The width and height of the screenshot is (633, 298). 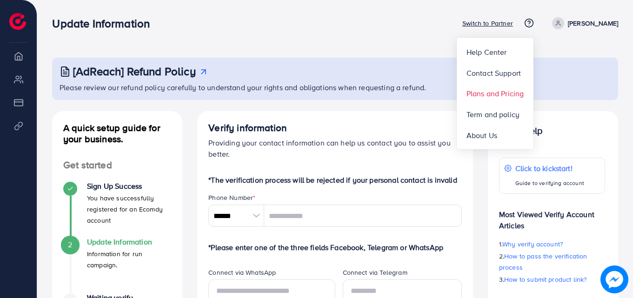 I want to click on span: 2, so click(x=70, y=245).